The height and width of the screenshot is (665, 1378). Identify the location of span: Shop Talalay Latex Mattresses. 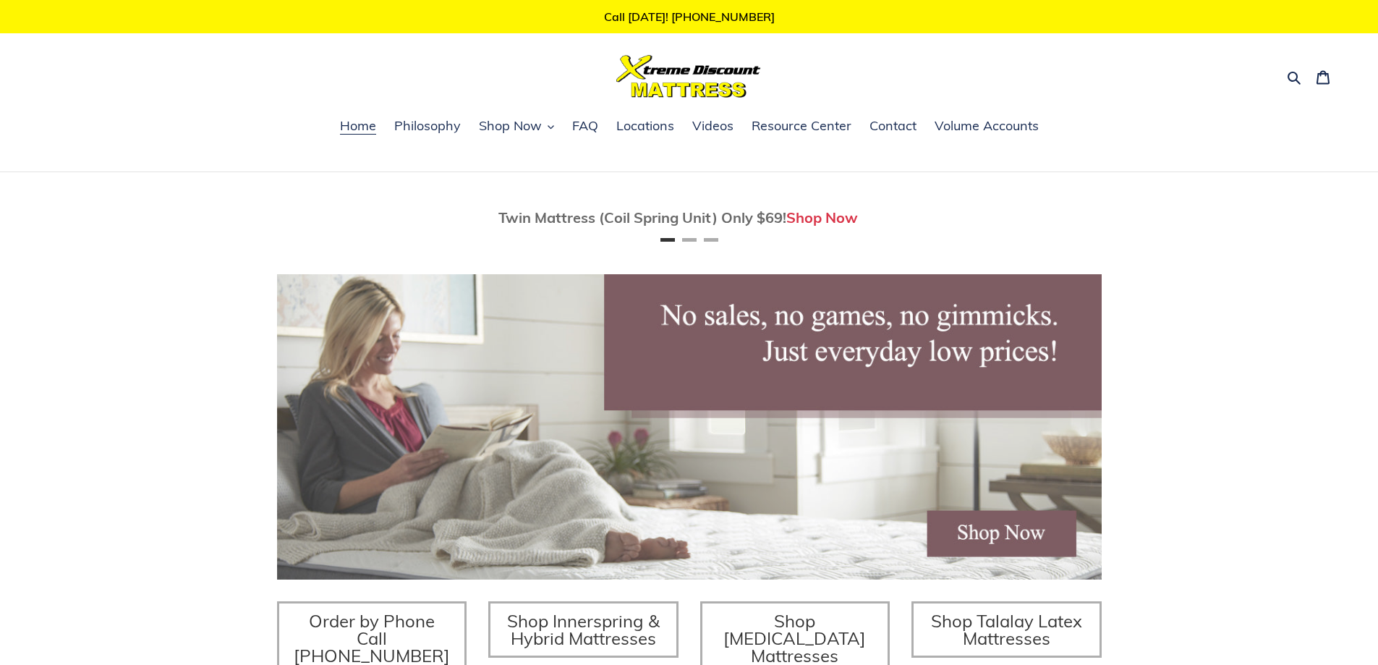
(1007, 630).